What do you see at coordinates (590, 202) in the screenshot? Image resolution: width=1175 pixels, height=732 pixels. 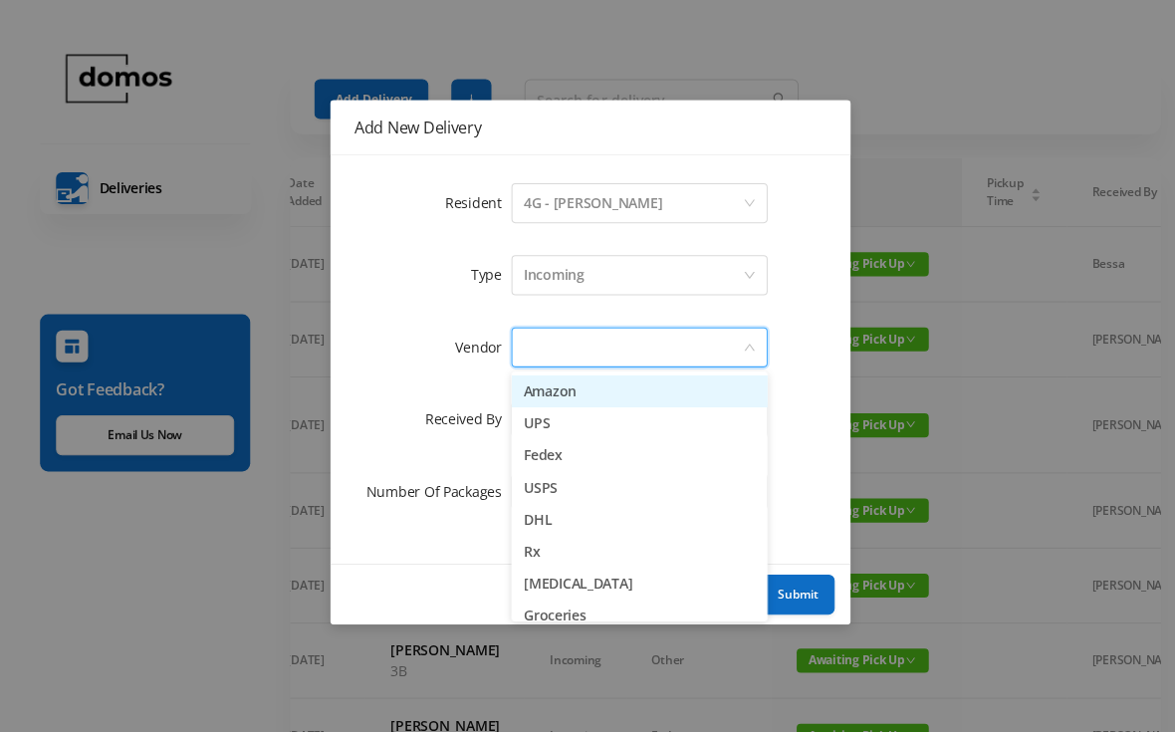 I see `div: 4G - Jonathan Ling` at bounding box center [590, 202].